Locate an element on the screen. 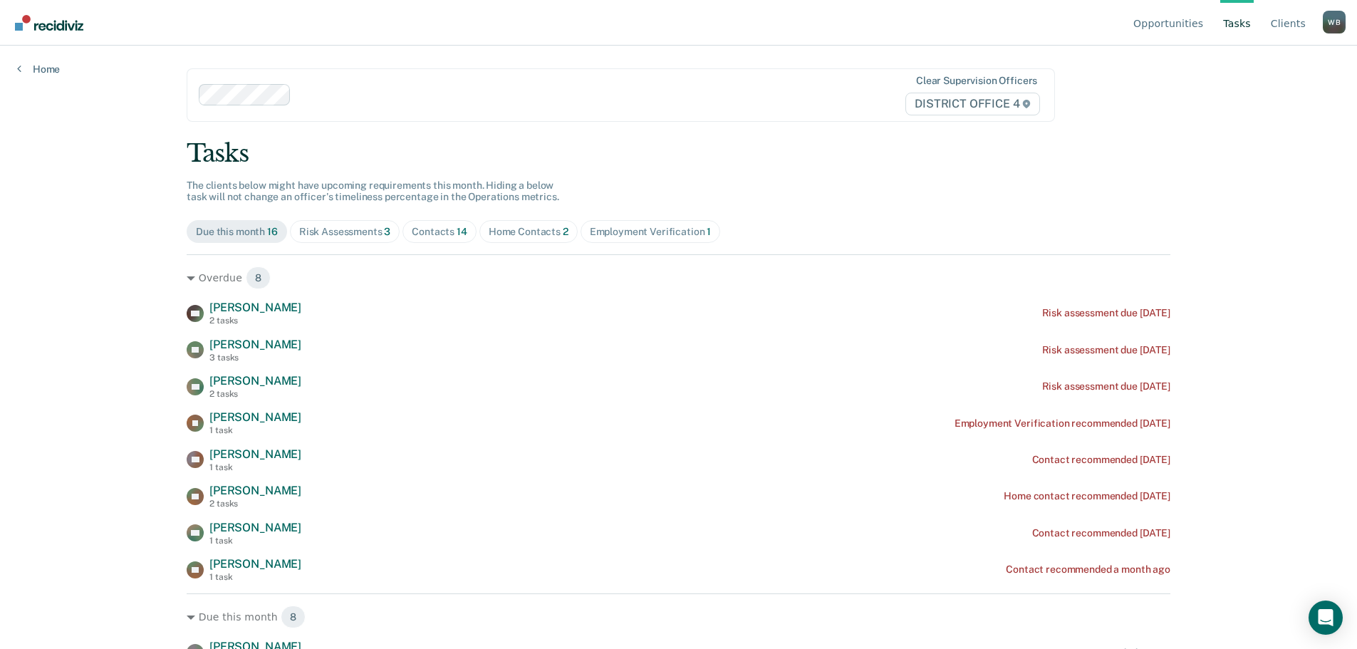  div: Contacts is located at coordinates (440, 232).